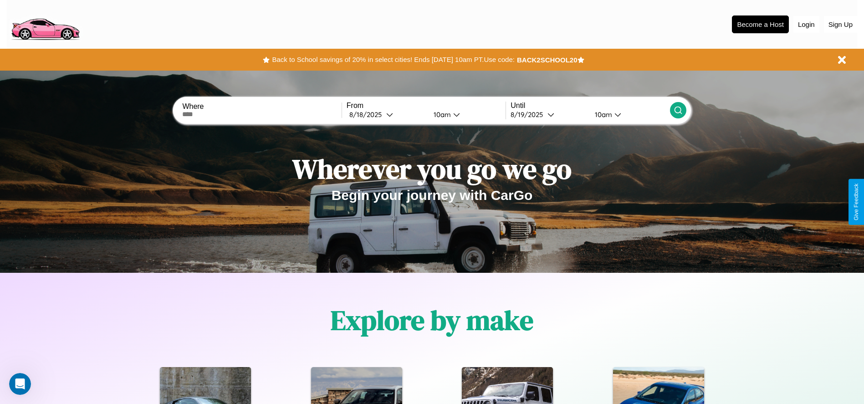 Image resolution: width=864 pixels, height=404 pixels. Describe the element at coordinates (432, 320) in the screenshot. I see `h1: Explore by make` at that location.